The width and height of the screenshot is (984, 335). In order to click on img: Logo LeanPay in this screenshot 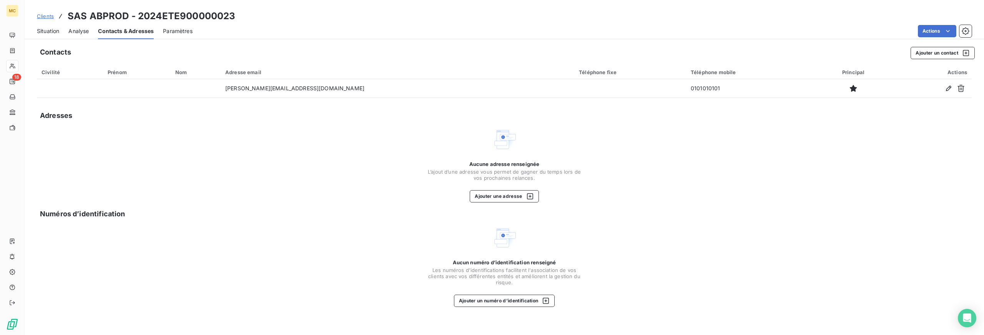, I will do `click(12, 325)`.